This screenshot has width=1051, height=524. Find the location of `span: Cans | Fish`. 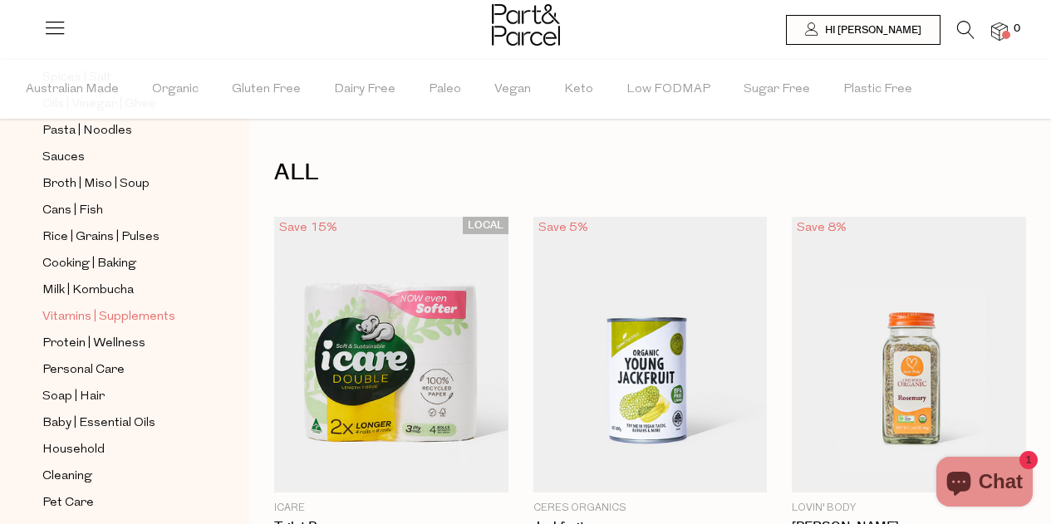

span: Cans | Fish is located at coordinates (72, 211).